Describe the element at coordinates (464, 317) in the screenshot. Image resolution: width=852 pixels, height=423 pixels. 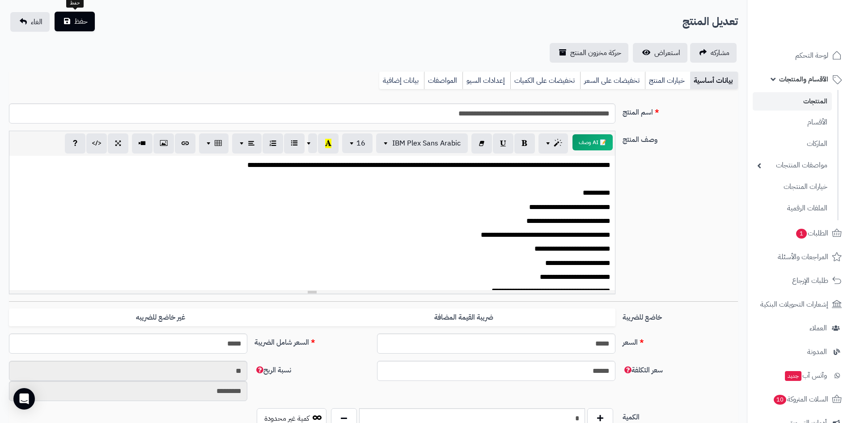
I see `label: ضريبة القيمة المضافة` at that location.